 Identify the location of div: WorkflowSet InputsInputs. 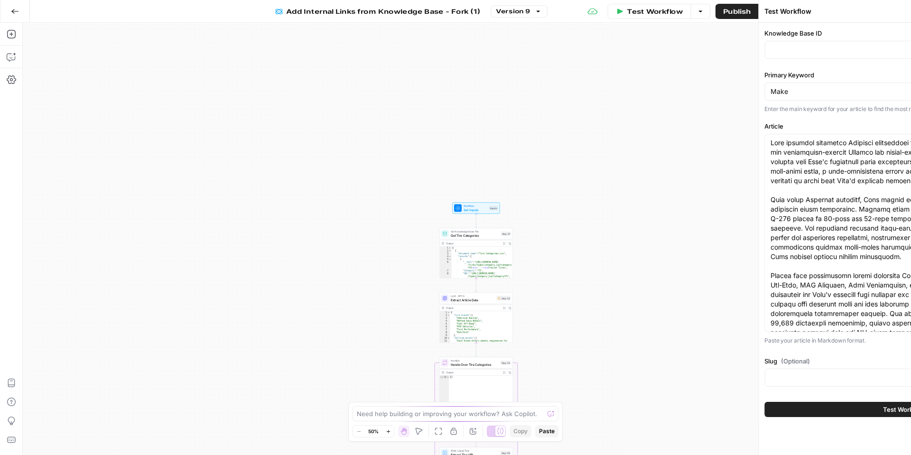
(476, 208).